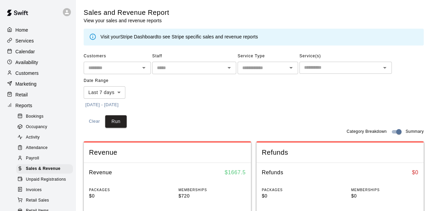 This screenshot has height=211, width=425. What do you see at coordinates (44, 137) in the screenshot?
I see `div: Activity` at bounding box center [44, 137].